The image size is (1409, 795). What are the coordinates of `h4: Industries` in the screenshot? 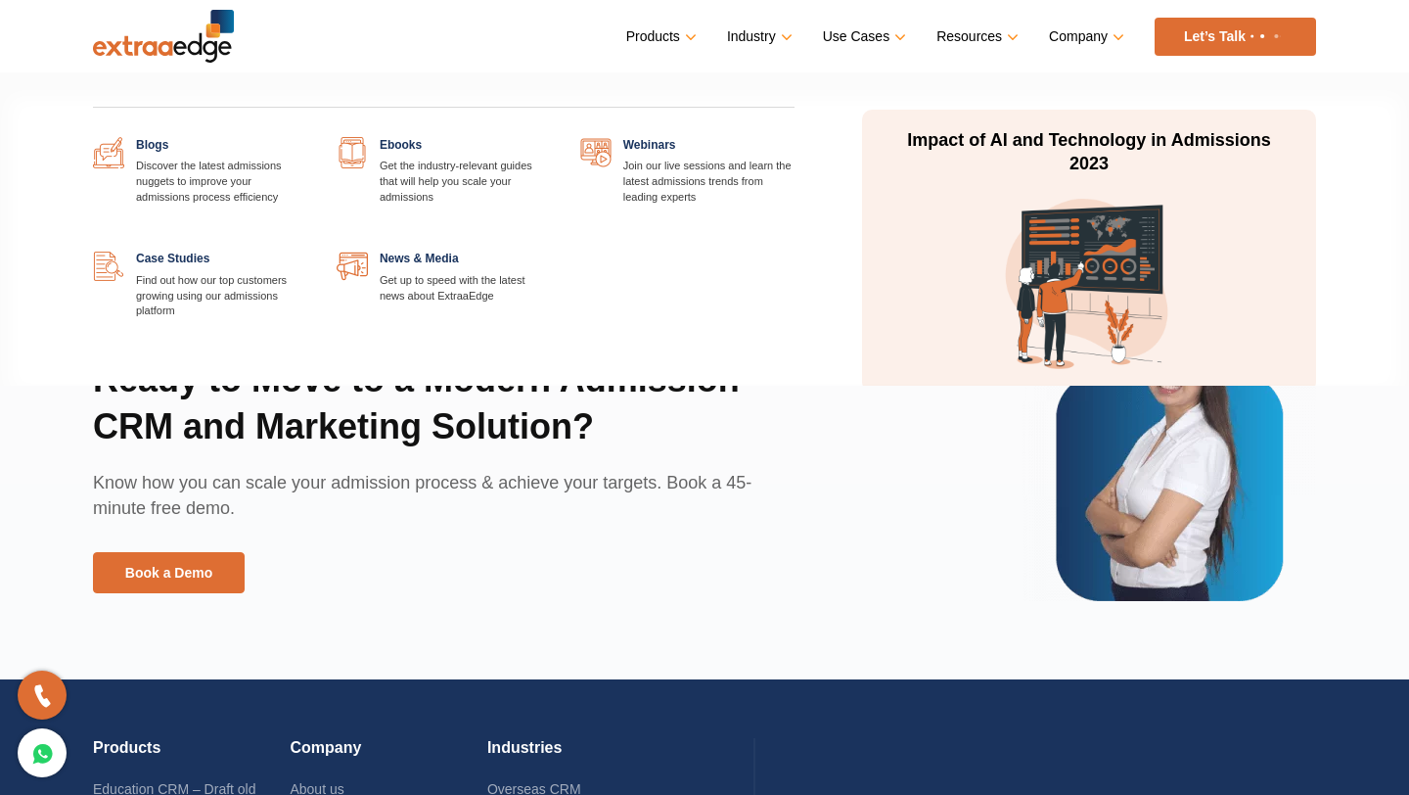 It's located at (585, 754).